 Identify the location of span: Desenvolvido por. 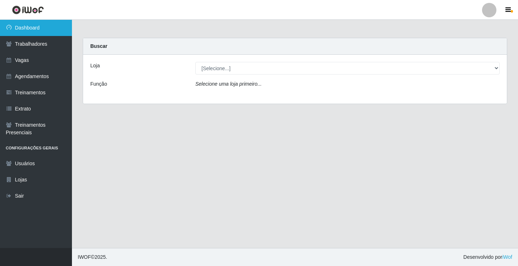
(488, 257).